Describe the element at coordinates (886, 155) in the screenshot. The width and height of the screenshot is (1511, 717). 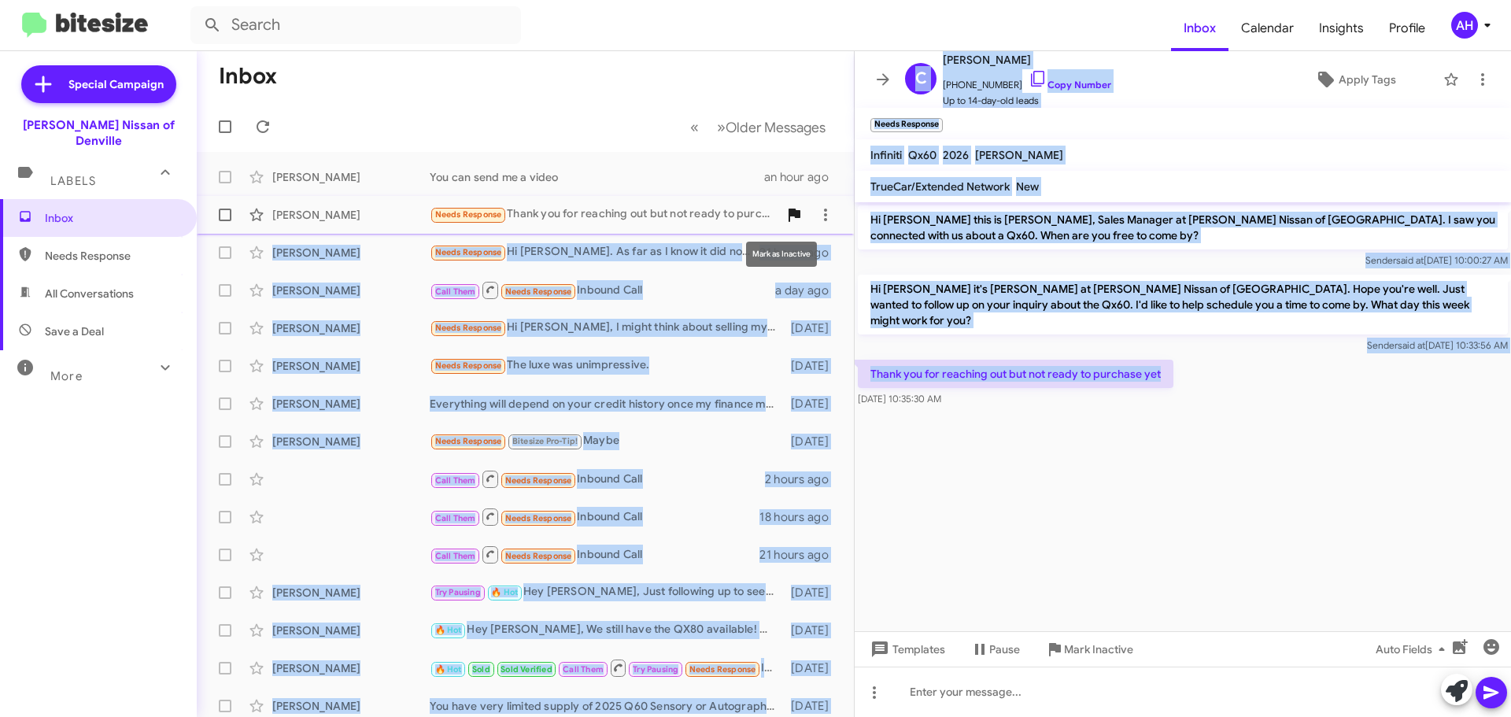
I see `span: Infiniti` at that location.